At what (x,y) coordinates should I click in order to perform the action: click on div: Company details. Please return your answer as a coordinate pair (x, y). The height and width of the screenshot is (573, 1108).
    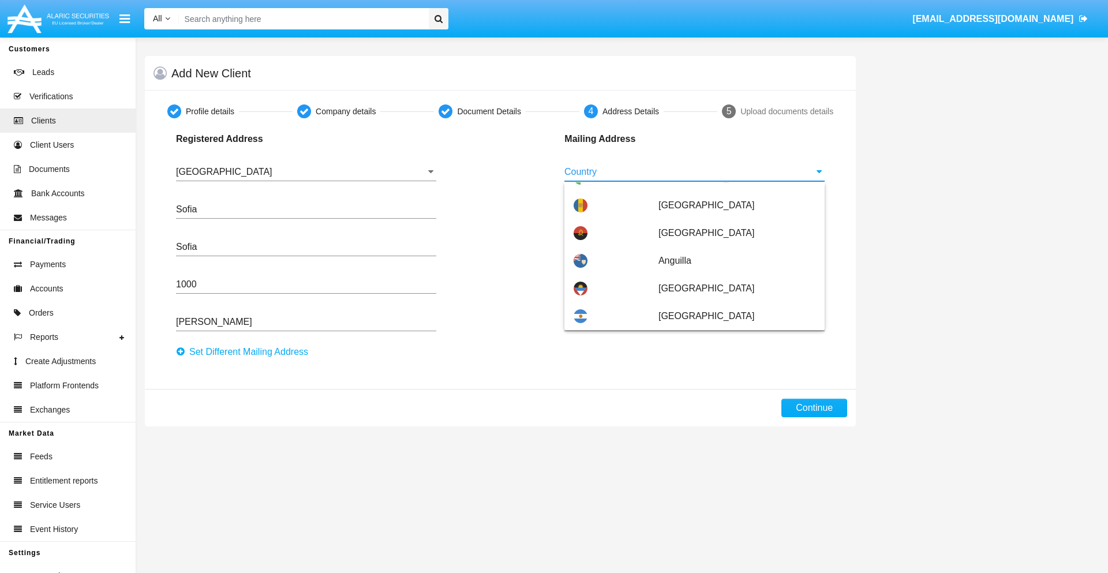
    Looking at the image, I should click on (346, 111).